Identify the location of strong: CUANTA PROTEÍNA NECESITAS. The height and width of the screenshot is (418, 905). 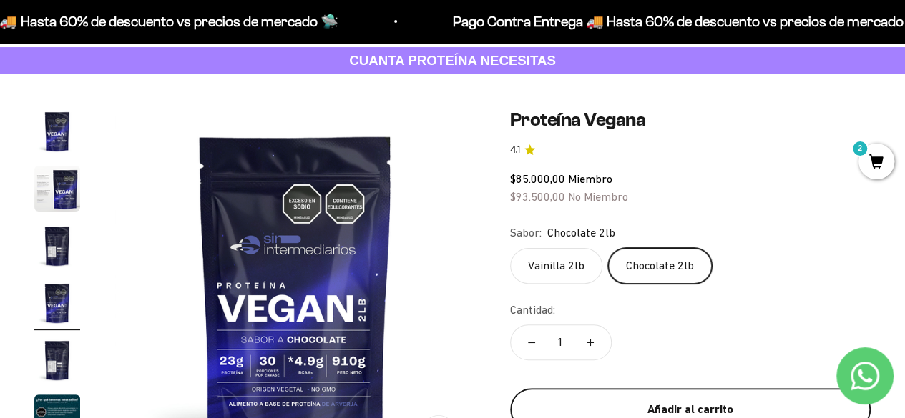
(452, 60).